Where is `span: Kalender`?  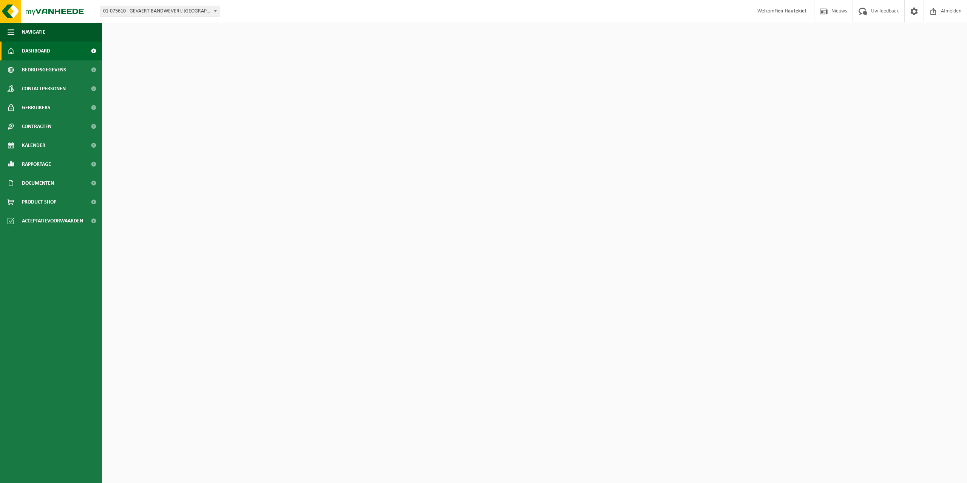
span: Kalender is located at coordinates (34, 145).